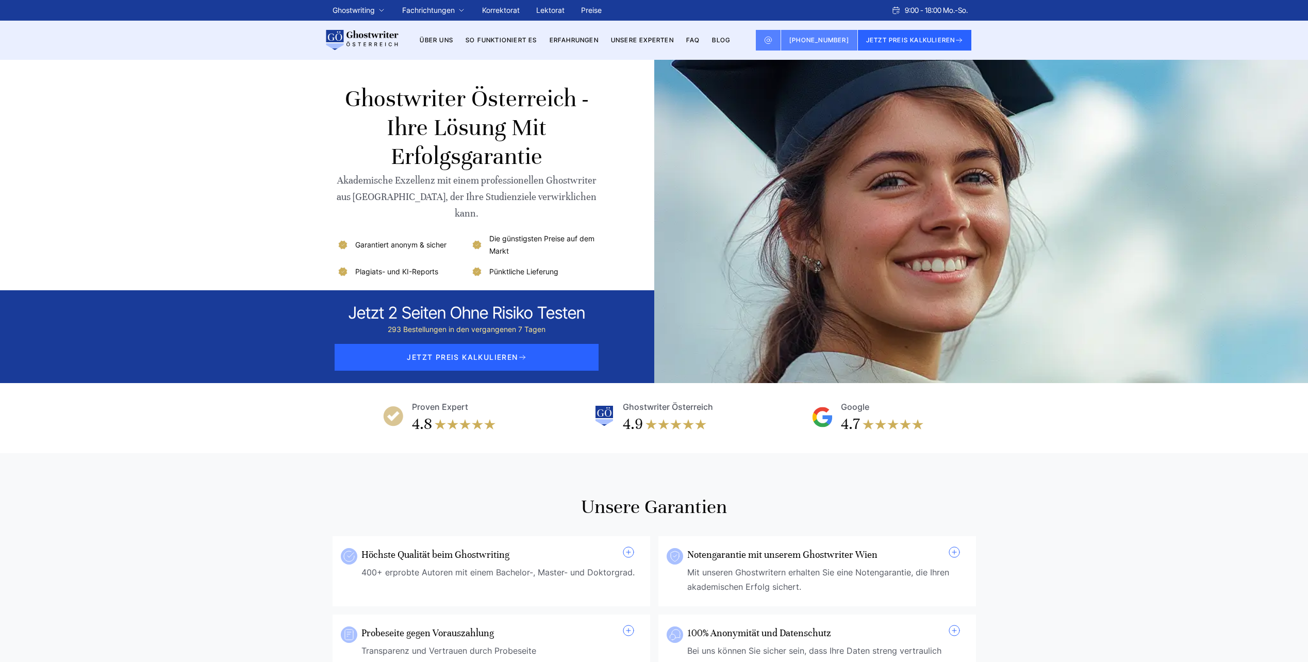 The width and height of the screenshot is (1308, 662). I want to click on img: Höchste Qualität beim Ghostwriting, so click(349, 556).